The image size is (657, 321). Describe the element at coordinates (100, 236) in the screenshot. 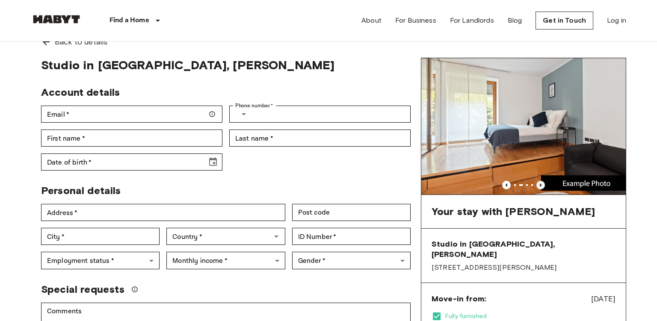

I see `div: City` at that location.